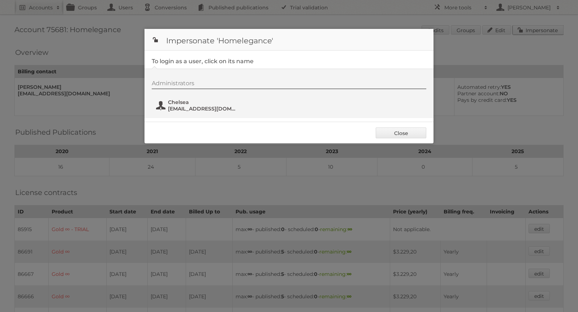  I want to click on legend: To login as a user, click on its name, so click(203, 61).